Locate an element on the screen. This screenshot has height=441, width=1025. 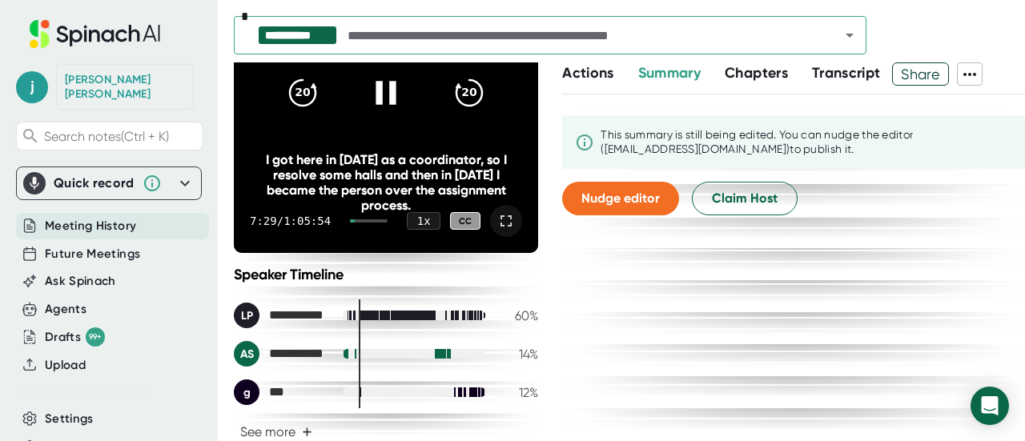
button: Future Meetings is located at coordinates (92, 254).